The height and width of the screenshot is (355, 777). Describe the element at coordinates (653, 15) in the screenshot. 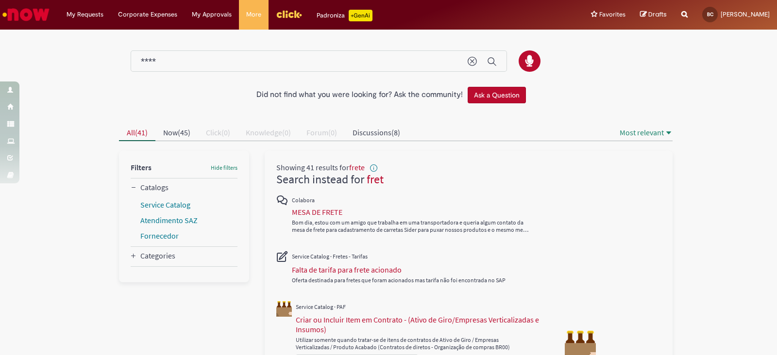

I see `a: Drafts` at that location.